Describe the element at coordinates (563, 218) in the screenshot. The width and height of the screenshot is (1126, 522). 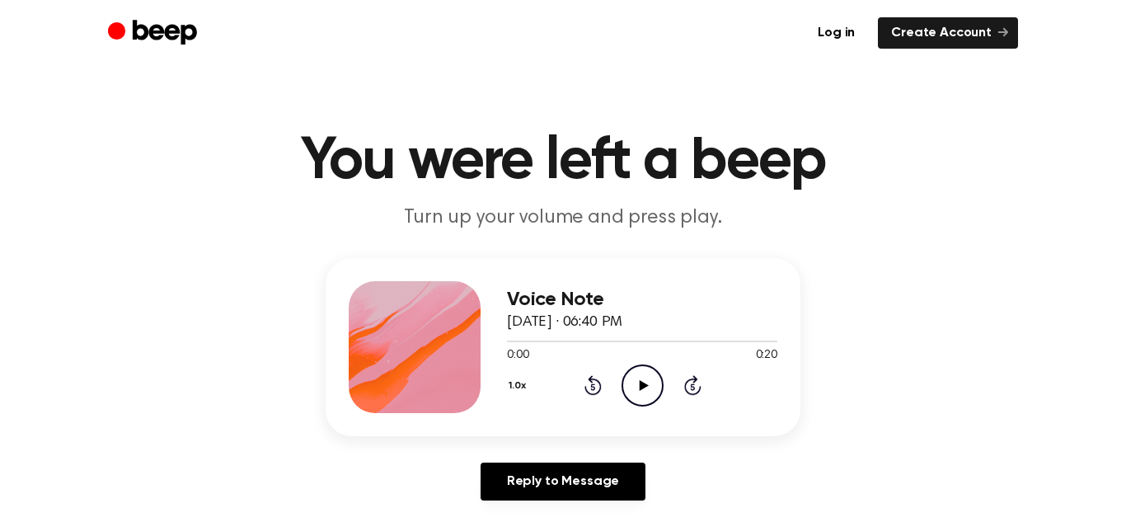
I see `p: Turn up your volume and press play.` at that location.